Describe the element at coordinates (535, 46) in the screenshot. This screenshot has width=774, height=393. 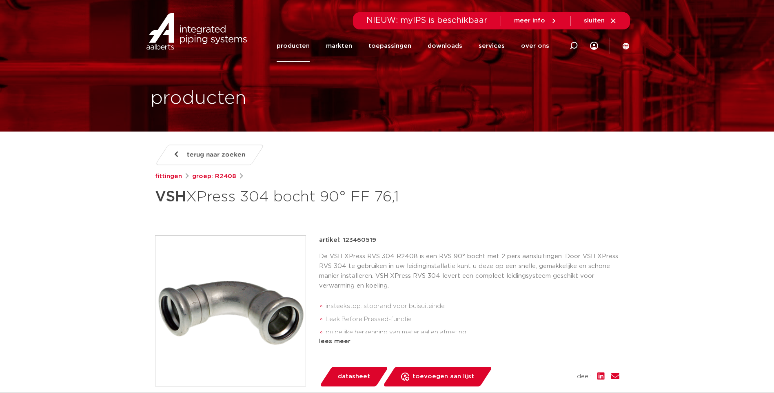
I see `a: over ons` at that location.